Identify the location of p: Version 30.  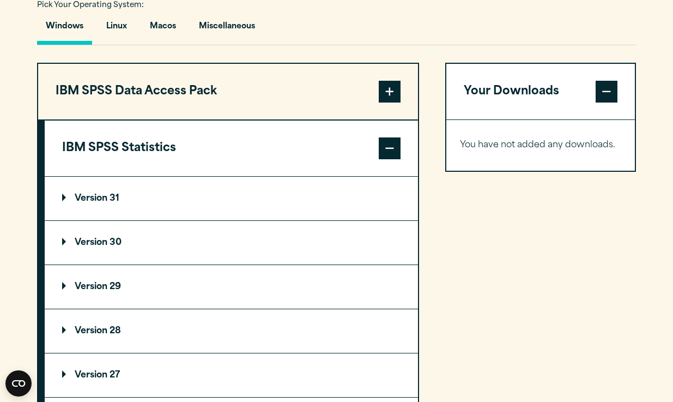
(92, 243).